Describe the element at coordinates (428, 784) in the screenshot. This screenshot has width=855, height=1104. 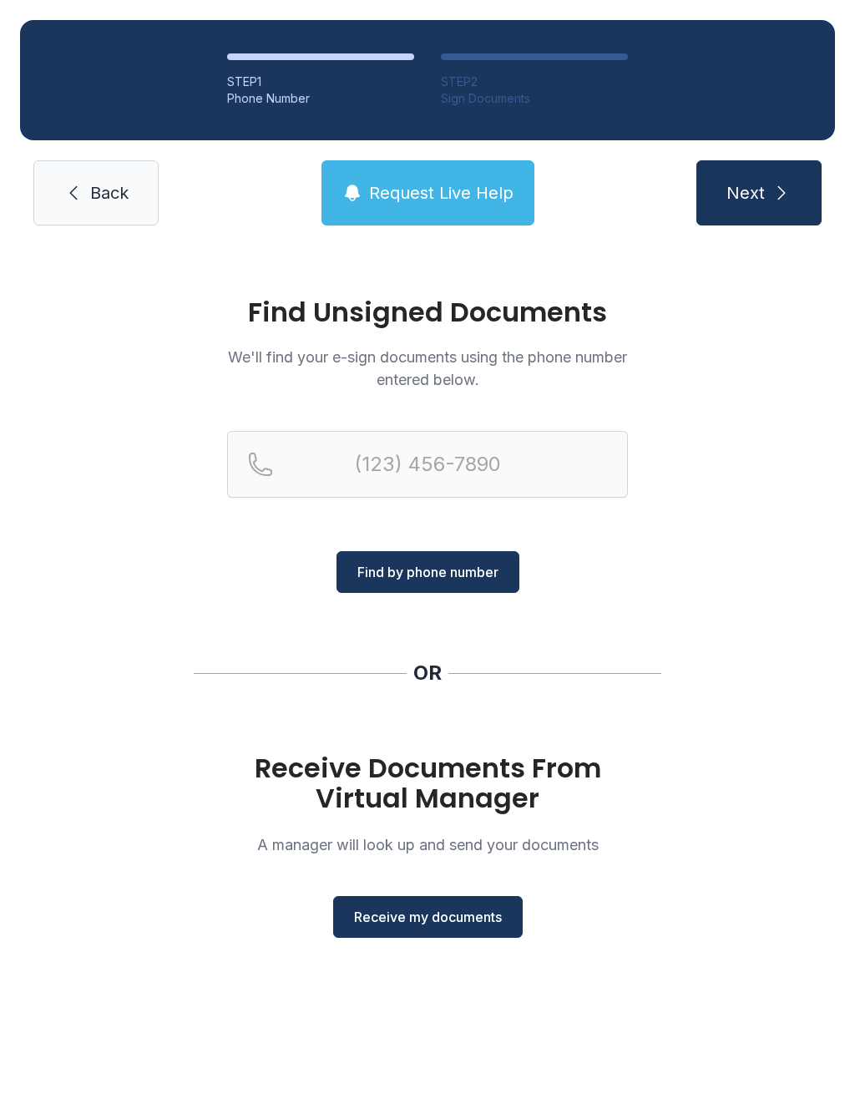
I see `h1: Receive Documents From Virtual Manager` at that location.